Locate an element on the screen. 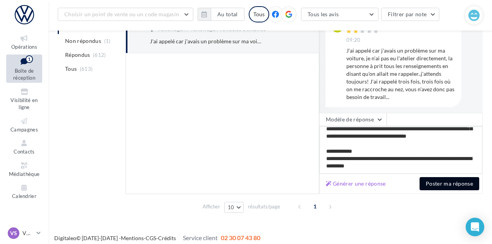 The width and height of the screenshot is (492, 244). a: Crédits is located at coordinates (167, 238).